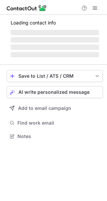 The height and width of the screenshot is (201, 107). I want to click on button: AI write personalized message, so click(55, 92).